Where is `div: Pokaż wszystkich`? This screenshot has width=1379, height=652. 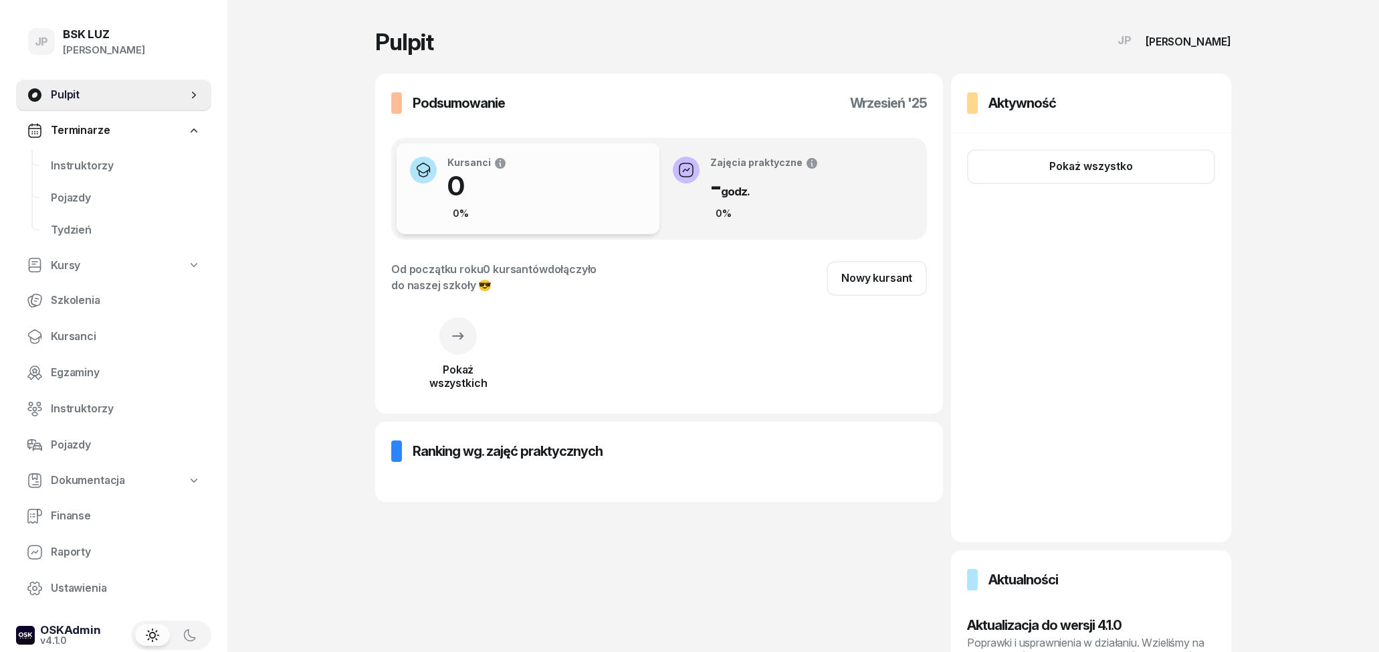 div: Pokaż wszystkich is located at coordinates (458, 376).